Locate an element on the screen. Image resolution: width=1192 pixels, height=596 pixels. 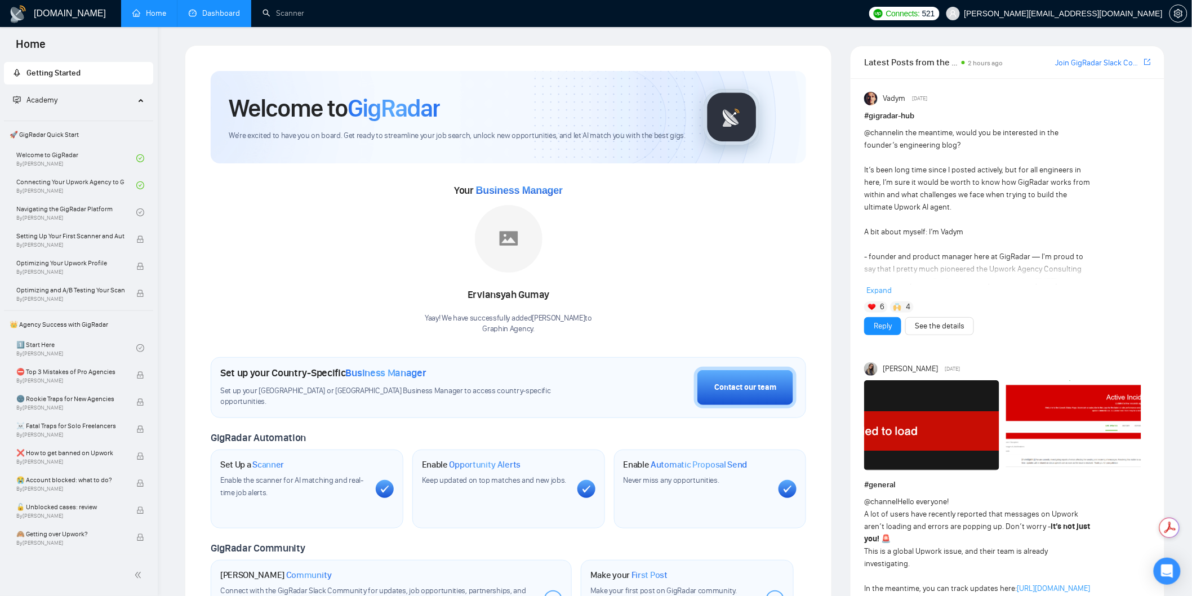
img: F09H8D2MRBR-Screenshot%202025-09-29%20at%2014.54.13.png is located at coordinates (931, 425).